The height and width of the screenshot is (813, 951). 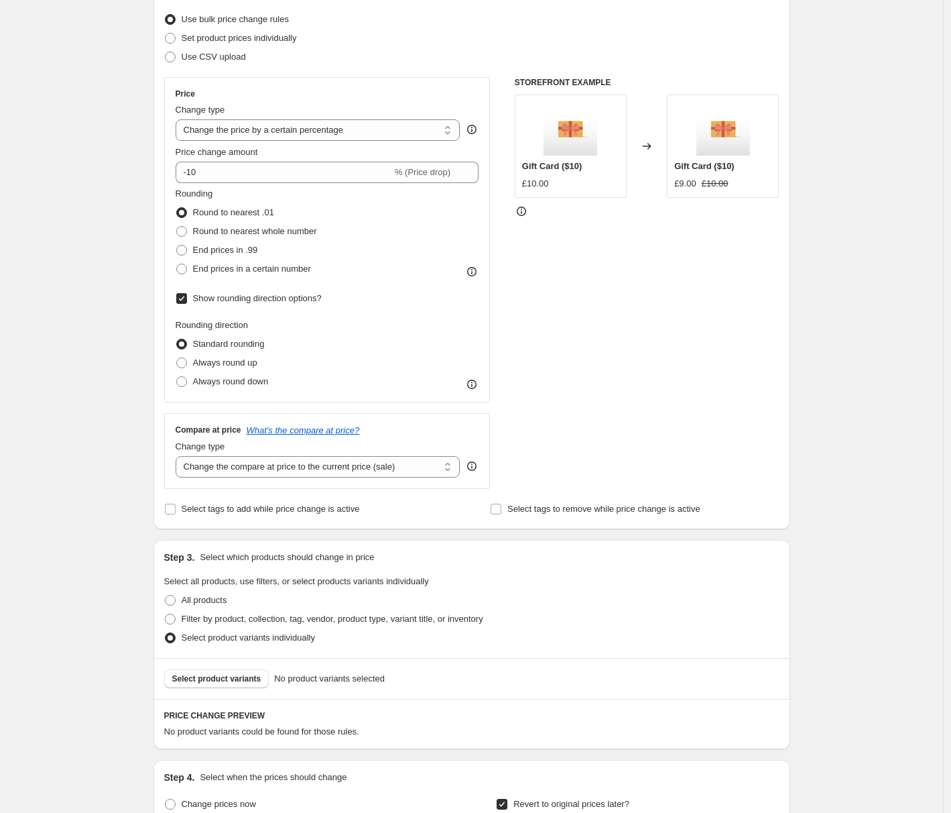 I want to click on span: Select tags to add while price change is active, so click(x=271, y=508).